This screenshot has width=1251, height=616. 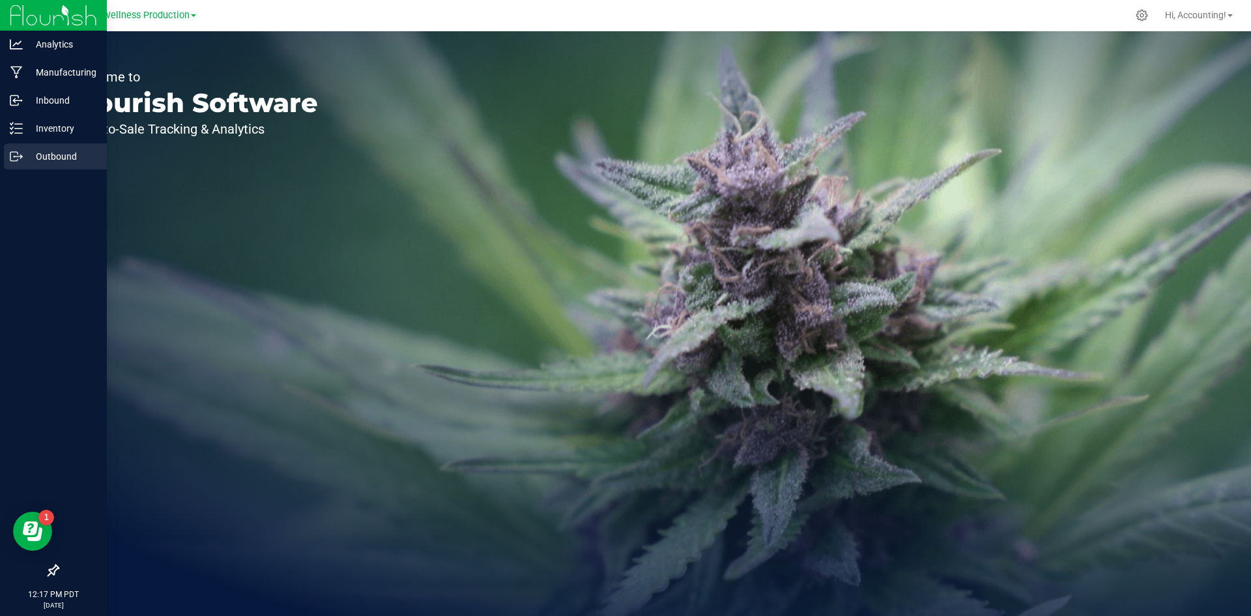 I want to click on p: Manufacturing, so click(x=62, y=72).